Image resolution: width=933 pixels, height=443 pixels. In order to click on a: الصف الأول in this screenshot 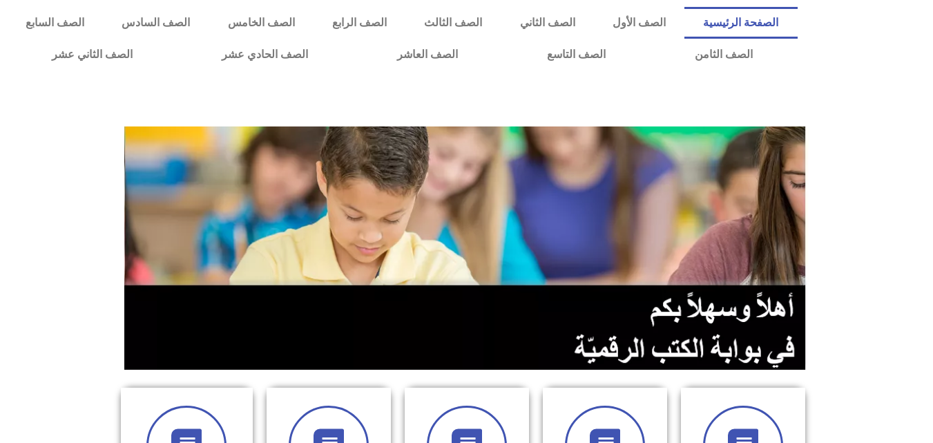, I will do `click(639, 23)`.